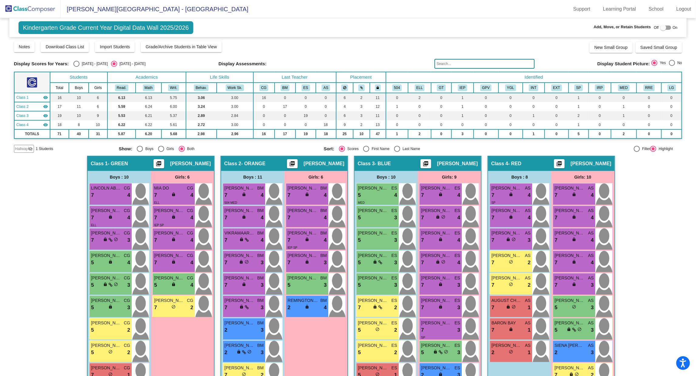  I want to click on th: Extrovert, so click(557, 88).